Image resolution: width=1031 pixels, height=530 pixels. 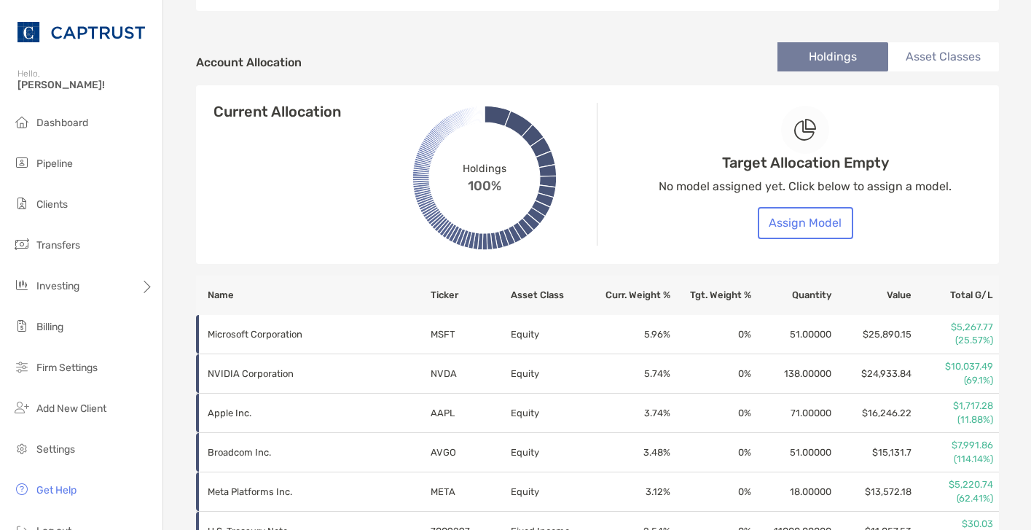 What do you see at coordinates (872, 413) in the screenshot?
I see `td: $16,246.22` at bounding box center [872, 413].